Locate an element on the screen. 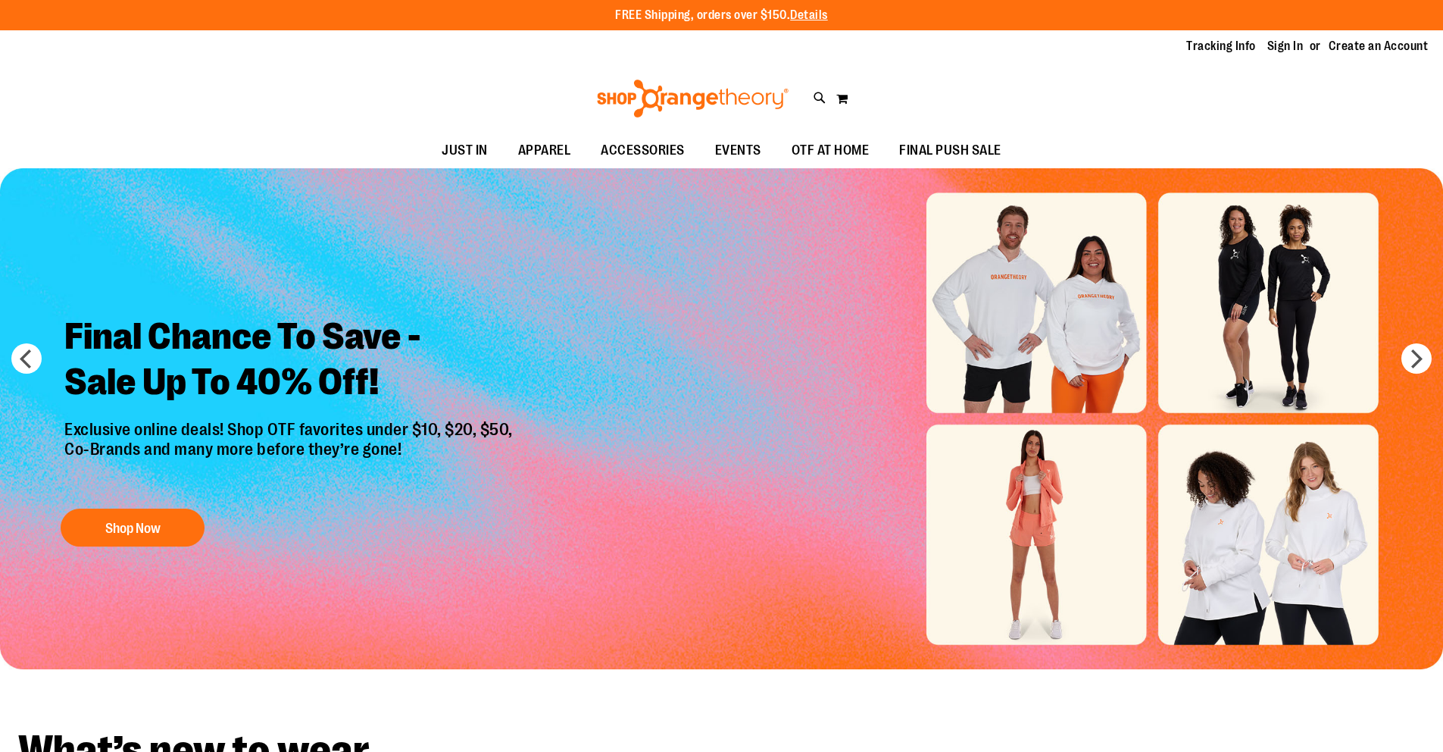 This screenshot has width=1443, height=752. span: EVENTS is located at coordinates (738, 150).